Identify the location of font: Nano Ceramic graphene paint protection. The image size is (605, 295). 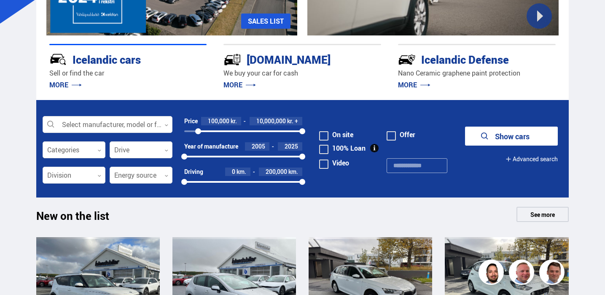
(459, 73).